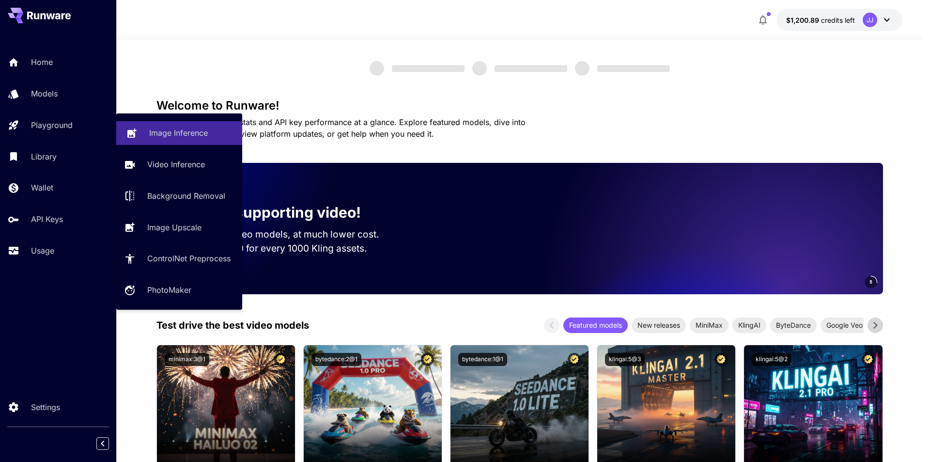  Describe the element at coordinates (341, 128) in the screenshot. I see `span: Check out your usage stats and API key performance at a glance. Explore featured models, dive int...` at that location.